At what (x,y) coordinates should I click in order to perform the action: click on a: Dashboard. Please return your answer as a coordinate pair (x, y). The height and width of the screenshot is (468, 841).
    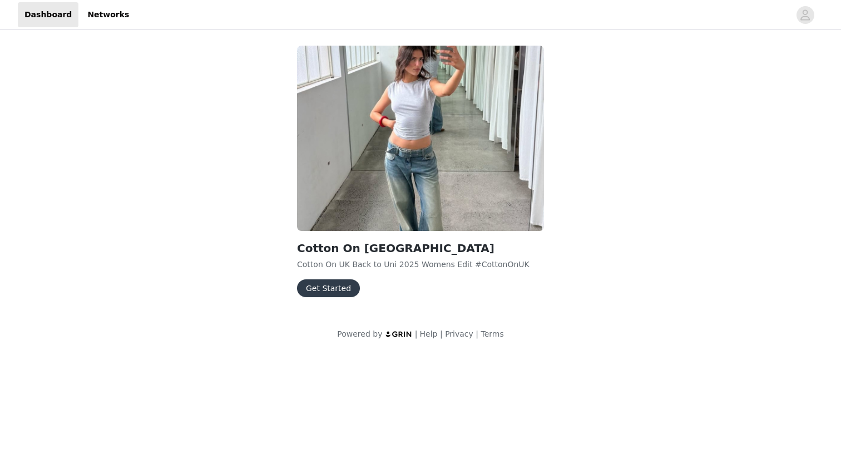
    Looking at the image, I should click on (48, 14).